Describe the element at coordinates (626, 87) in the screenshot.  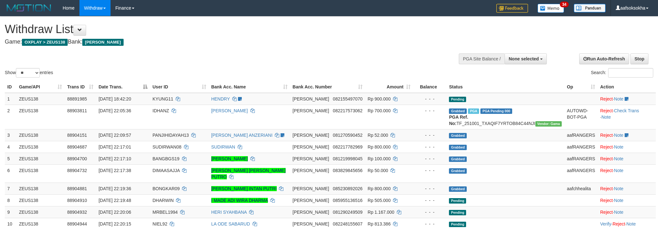
I see `th: Action` at that location.